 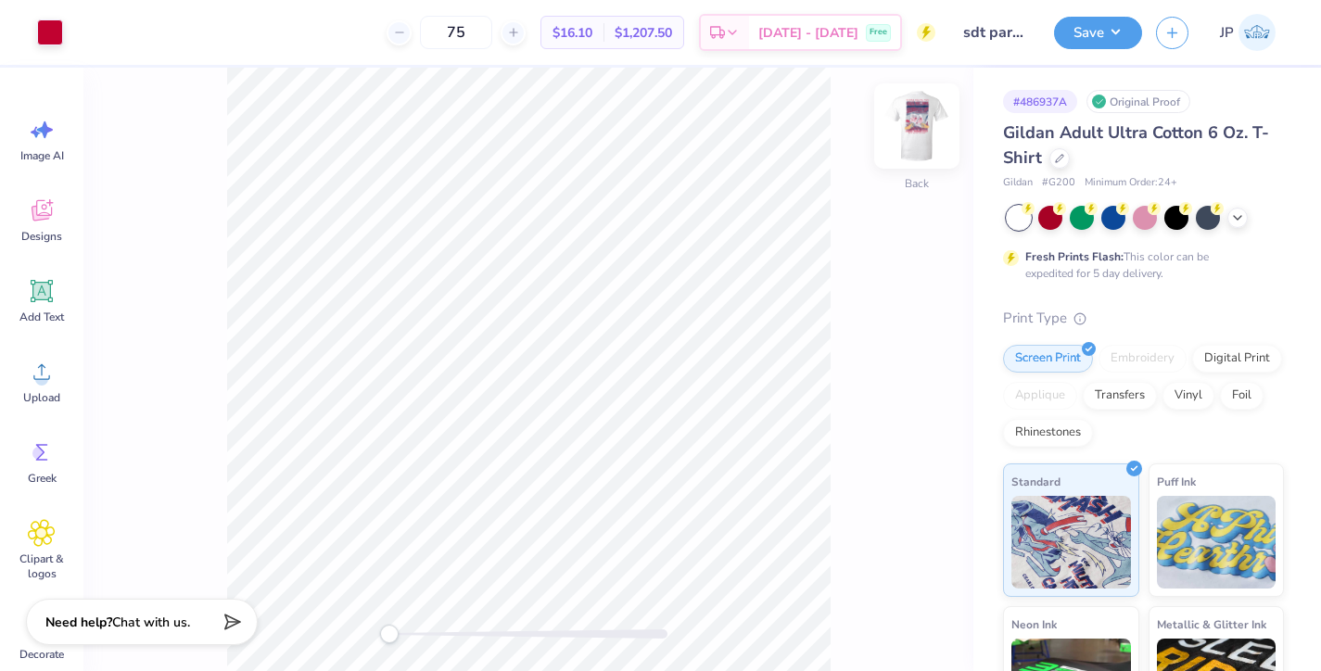 I want to click on div: Print Type, so click(x=1143, y=318).